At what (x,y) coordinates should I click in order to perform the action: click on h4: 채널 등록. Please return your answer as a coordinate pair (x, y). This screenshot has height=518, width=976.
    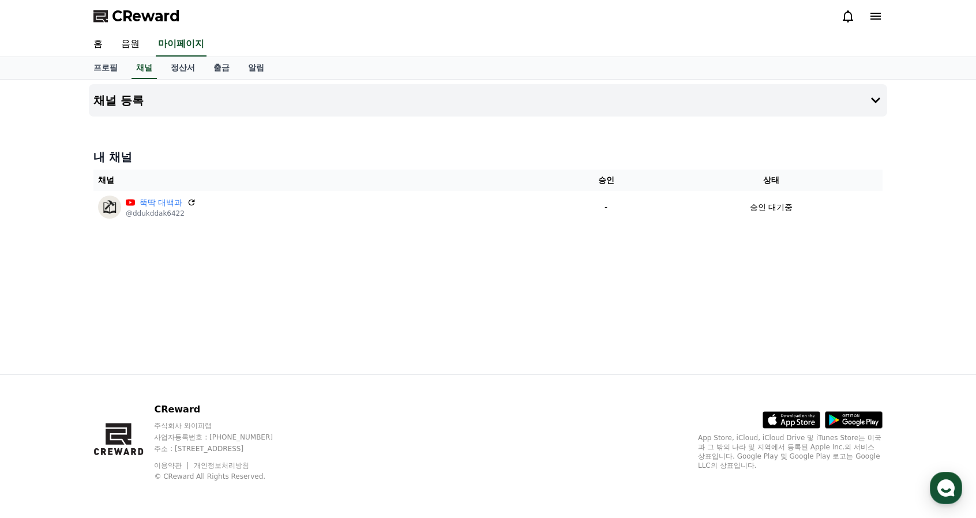
    Looking at the image, I should click on (118, 100).